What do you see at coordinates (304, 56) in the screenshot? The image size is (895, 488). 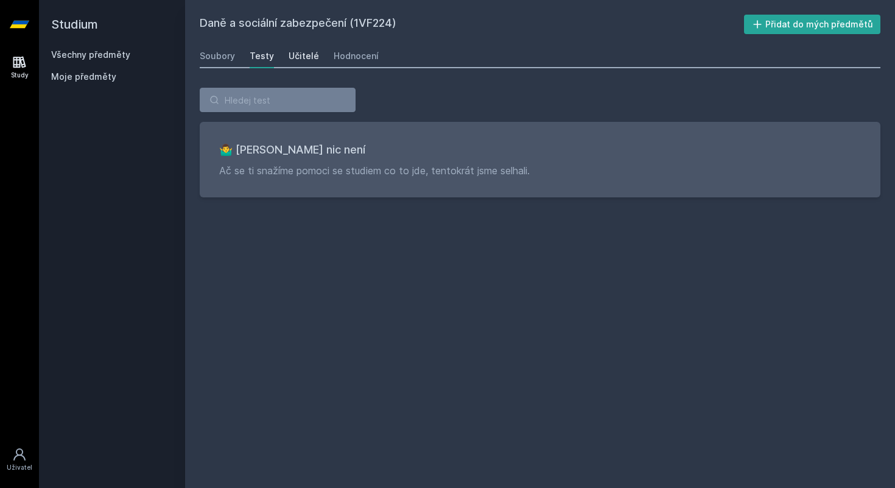 I see `div: Učitelé` at bounding box center [304, 56].